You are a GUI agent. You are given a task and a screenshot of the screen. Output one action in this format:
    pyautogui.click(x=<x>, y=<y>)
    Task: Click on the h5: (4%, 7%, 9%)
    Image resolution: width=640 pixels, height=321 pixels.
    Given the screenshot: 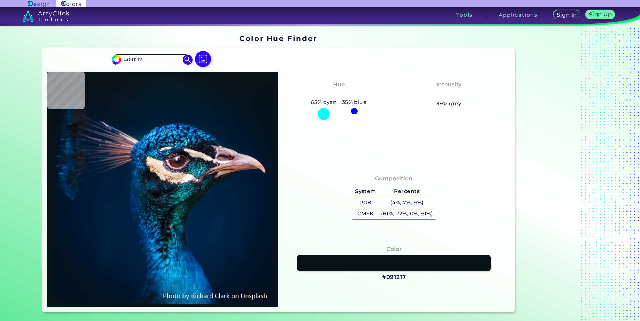 What is the action you would take?
    pyautogui.click(x=407, y=203)
    